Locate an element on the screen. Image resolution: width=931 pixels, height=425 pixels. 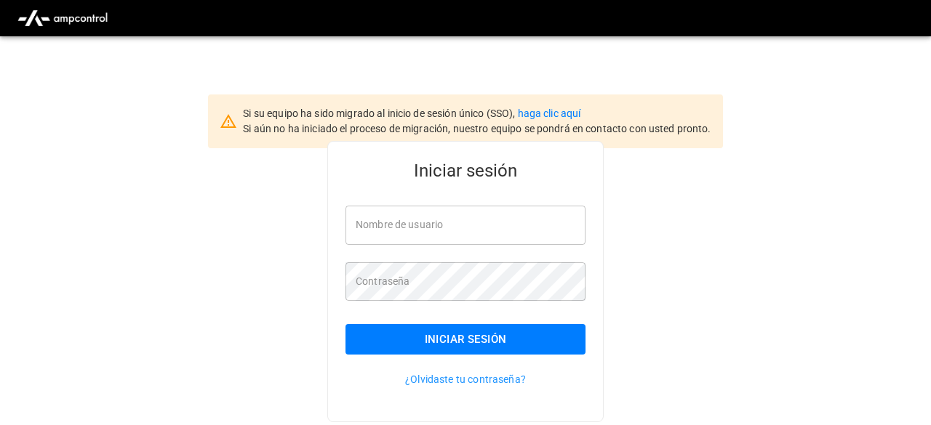
a: haga clic aquí is located at coordinates (549, 113).